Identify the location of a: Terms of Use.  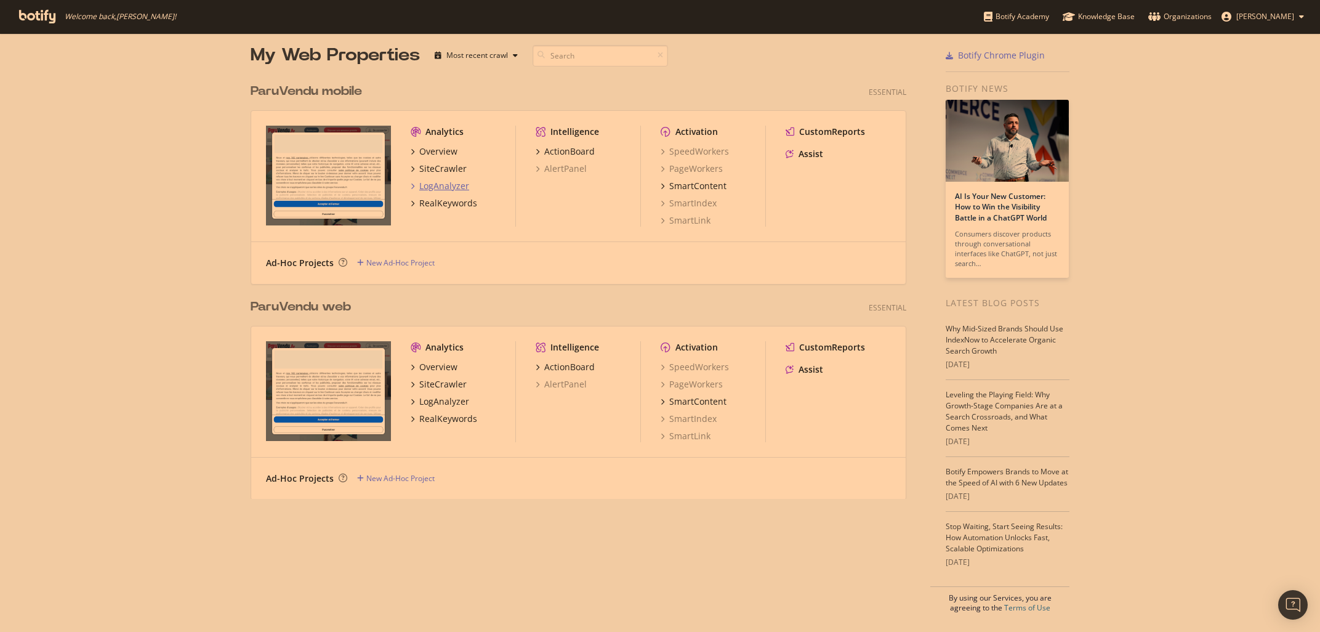
(1027, 607).